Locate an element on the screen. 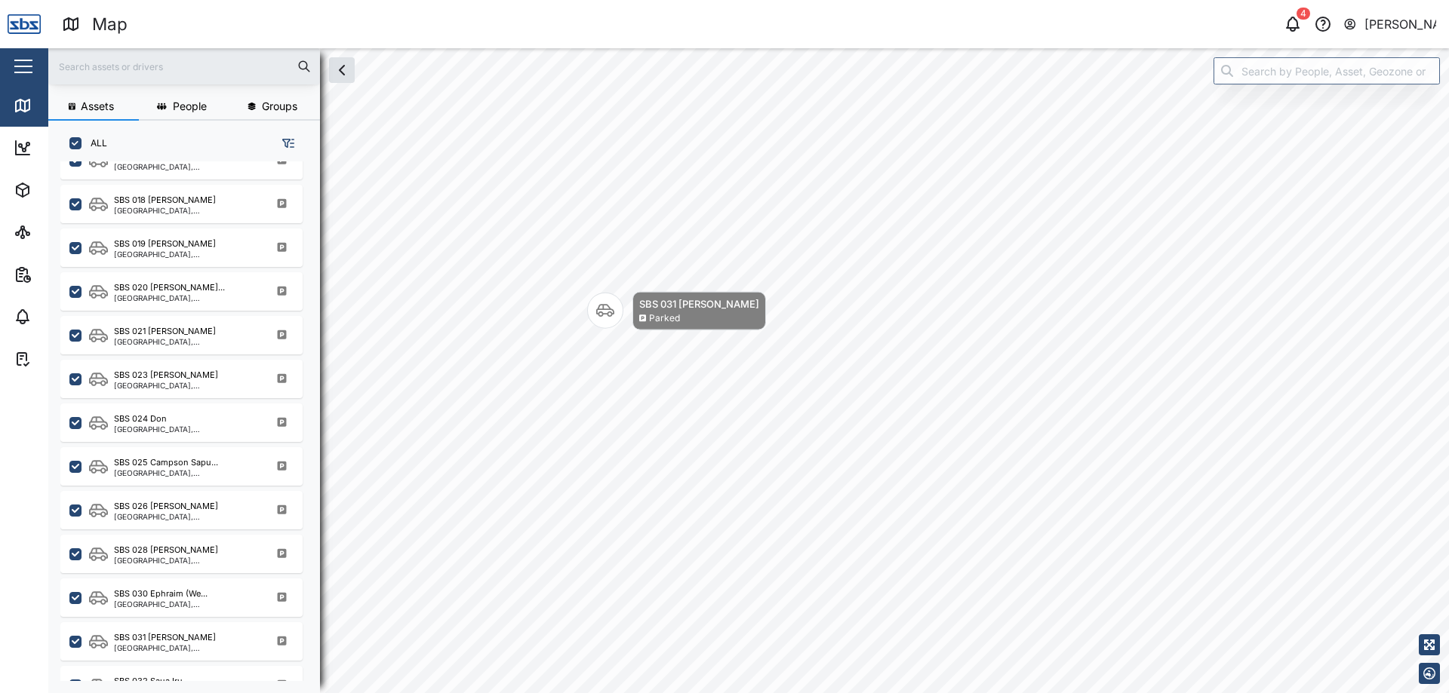 This screenshot has height=693, width=1449. div: 4 is located at coordinates (1303, 14).